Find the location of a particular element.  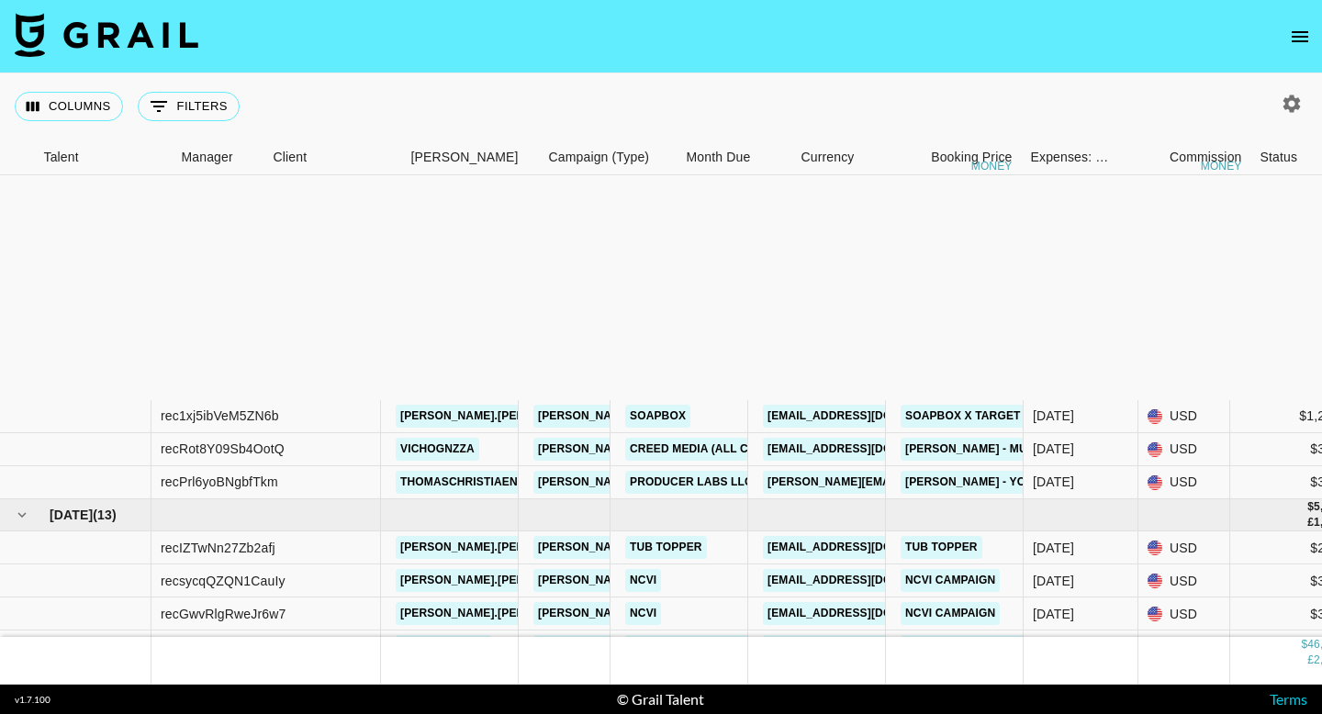

div: Booker is located at coordinates (471, 157).